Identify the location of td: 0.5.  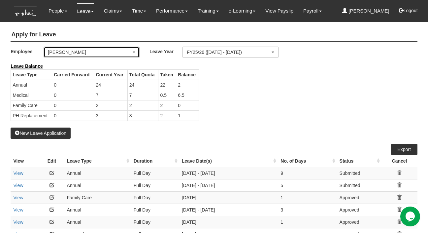
(167, 95).